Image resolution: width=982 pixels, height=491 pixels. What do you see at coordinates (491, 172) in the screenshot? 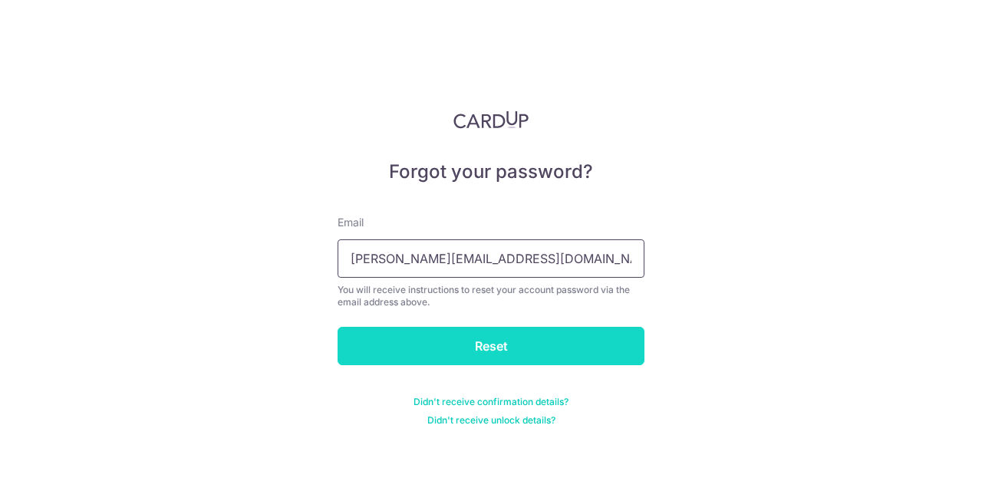
I see `h5: Forgot your password?` at bounding box center [491, 172].